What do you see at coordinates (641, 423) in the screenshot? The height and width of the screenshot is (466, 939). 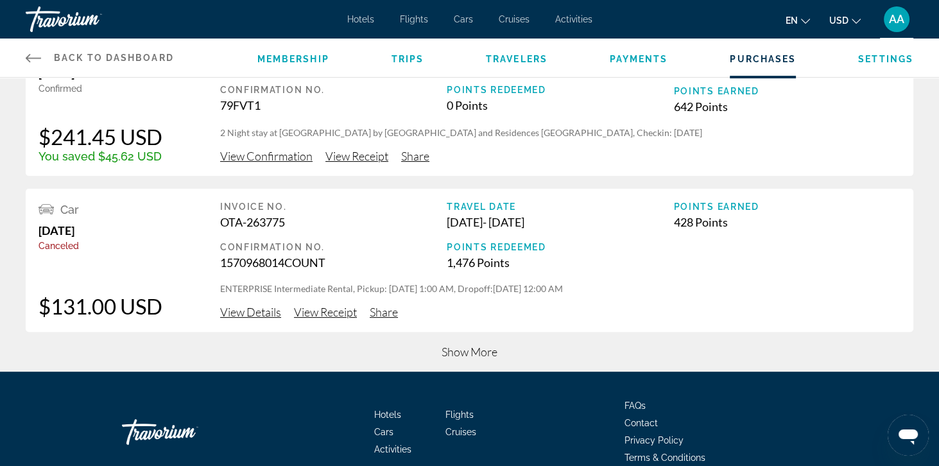 I see `a: Contact` at bounding box center [641, 423].